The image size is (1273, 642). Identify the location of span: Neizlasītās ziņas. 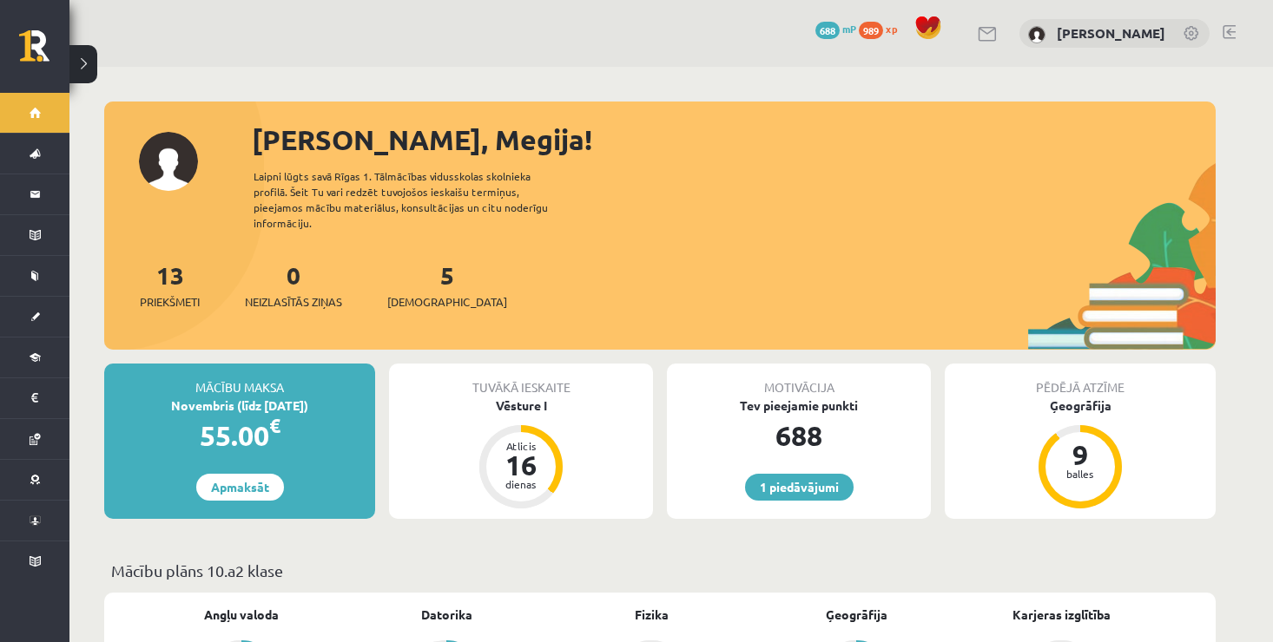
(293, 302).